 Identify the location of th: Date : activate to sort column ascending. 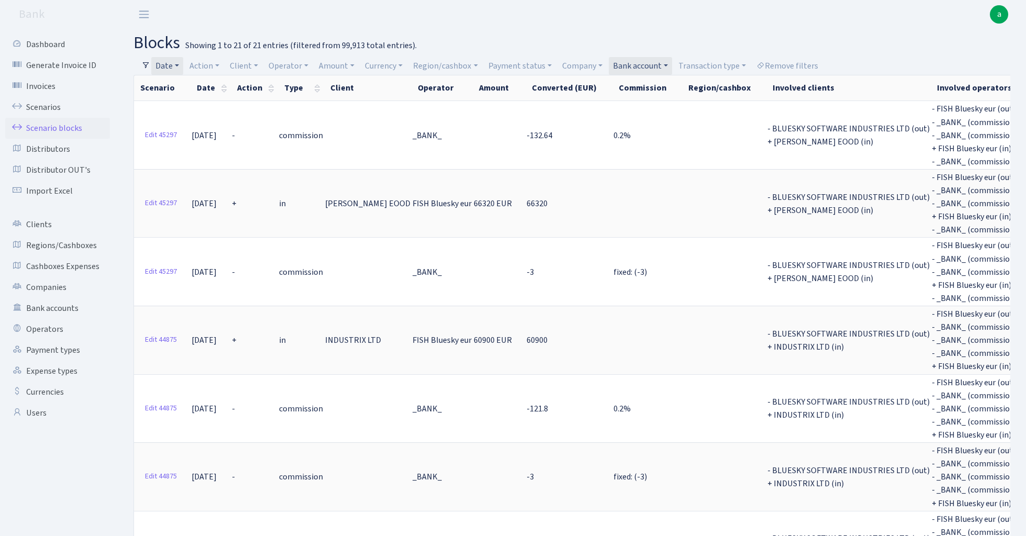
(210, 88).